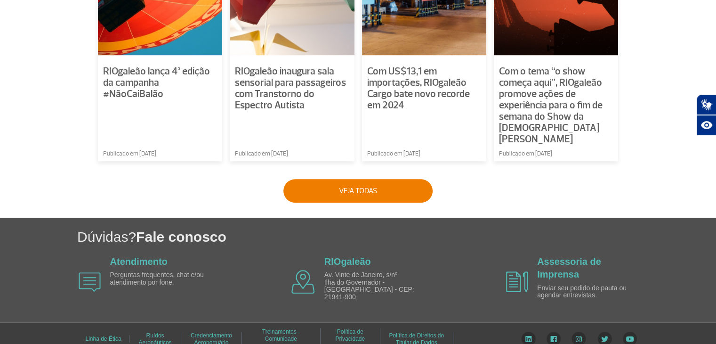 This screenshot has width=716, height=344. I want to click on a: RIOgaleão, so click(347, 261).